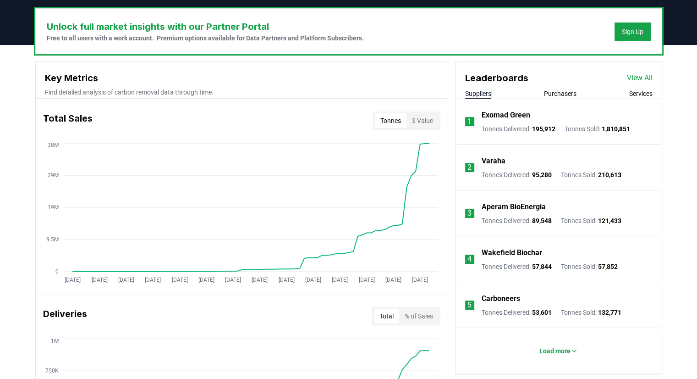  Describe the element at coordinates (494, 161) in the screenshot. I see `p: Varaha` at that location.